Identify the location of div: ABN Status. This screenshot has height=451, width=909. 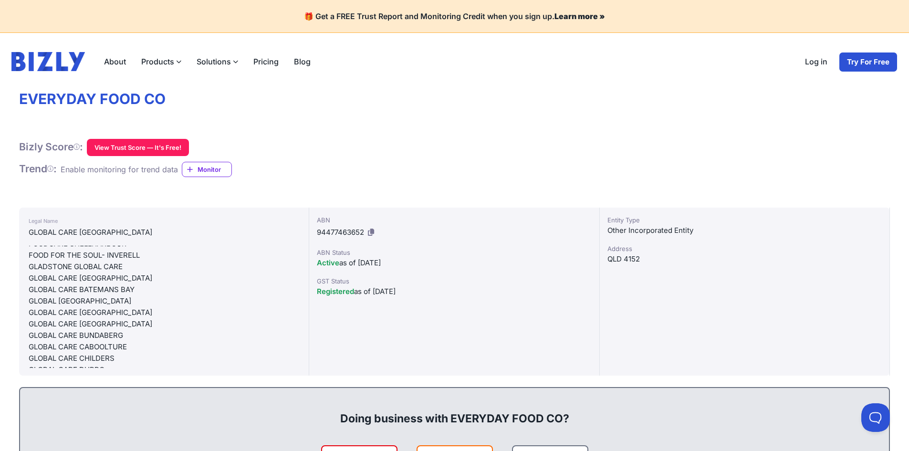
(454, 252).